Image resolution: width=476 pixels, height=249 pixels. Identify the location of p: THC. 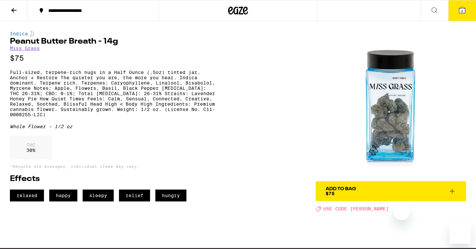
(31, 145).